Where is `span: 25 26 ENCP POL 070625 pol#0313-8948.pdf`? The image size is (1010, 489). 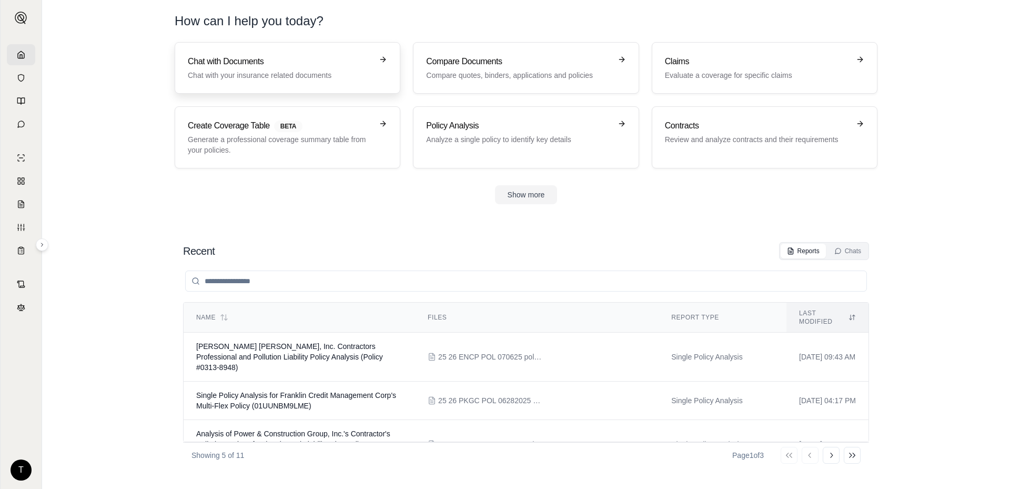 span: 25 26 ENCP POL 070625 pol#0313-8948.pdf is located at coordinates (491, 357).